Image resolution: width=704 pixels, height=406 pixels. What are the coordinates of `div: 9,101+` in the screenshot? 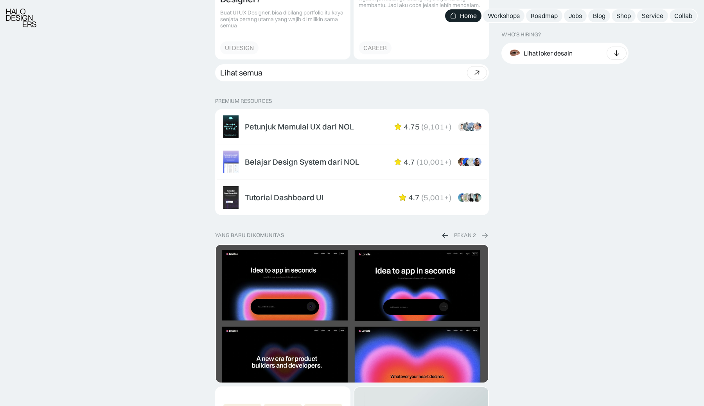 It's located at (436, 127).